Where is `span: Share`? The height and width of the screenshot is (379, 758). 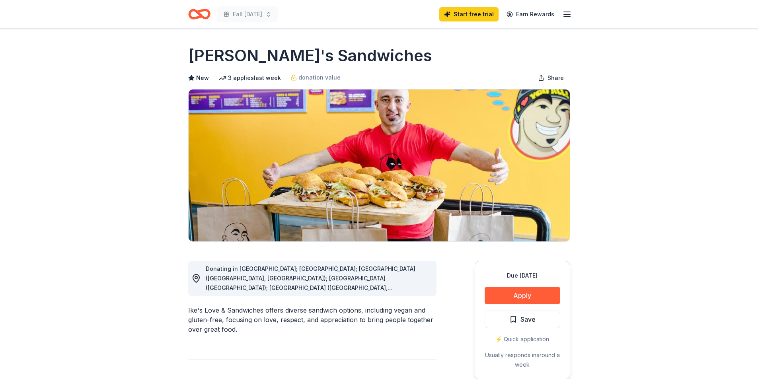 span: Share is located at coordinates (555, 78).